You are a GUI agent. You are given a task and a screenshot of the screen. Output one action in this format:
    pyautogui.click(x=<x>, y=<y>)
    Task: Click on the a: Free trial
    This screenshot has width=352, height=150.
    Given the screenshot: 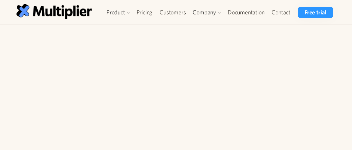 What is the action you would take?
    pyautogui.click(x=315, y=12)
    